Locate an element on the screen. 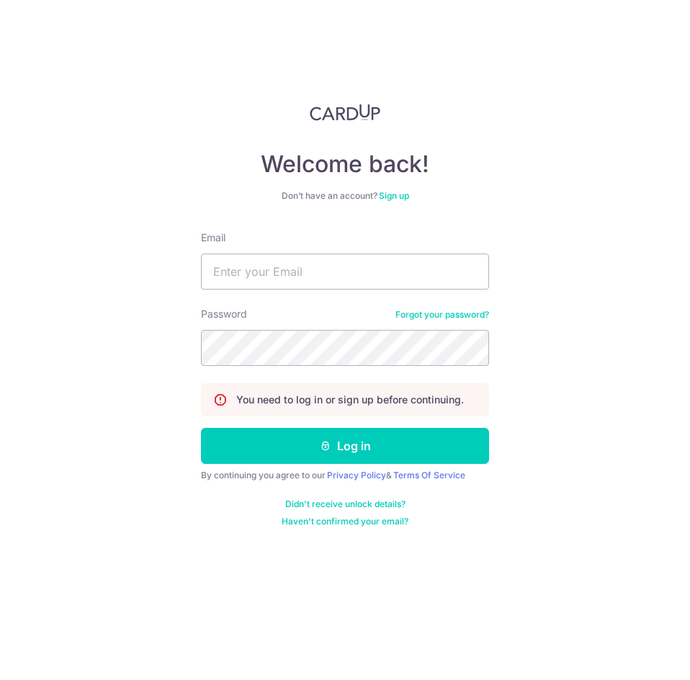 The height and width of the screenshot is (680, 690). button: Log in is located at coordinates (345, 446).